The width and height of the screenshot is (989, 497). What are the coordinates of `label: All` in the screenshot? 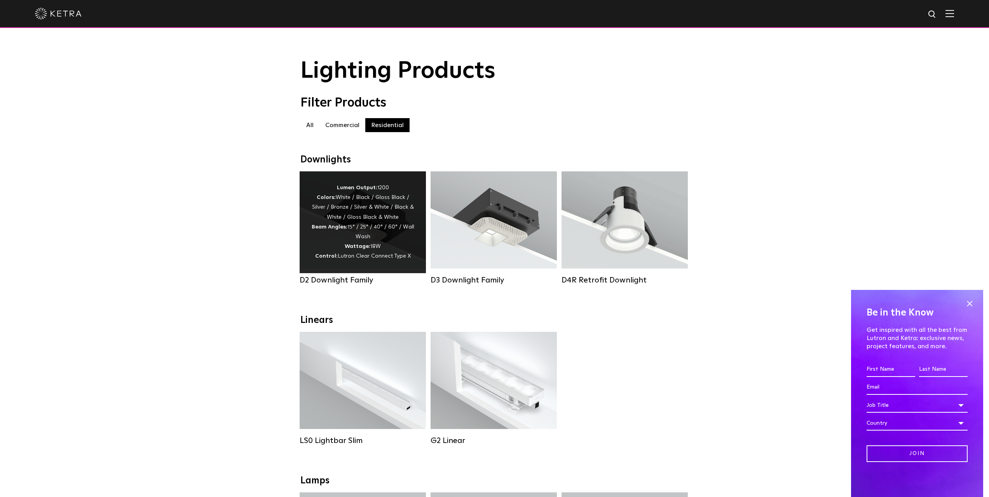 It's located at (310, 125).